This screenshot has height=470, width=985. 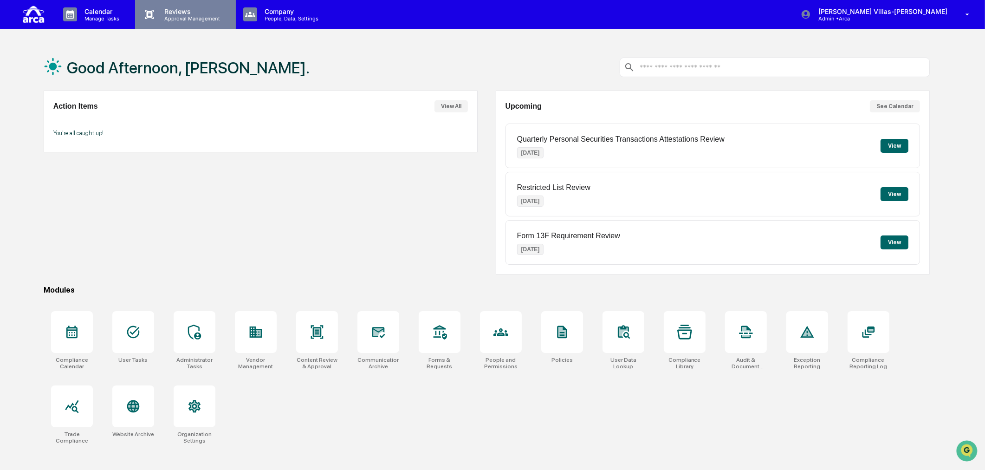 What do you see at coordinates (854, 19) in the screenshot?
I see `p: Admin • Arca` at bounding box center [854, 19].